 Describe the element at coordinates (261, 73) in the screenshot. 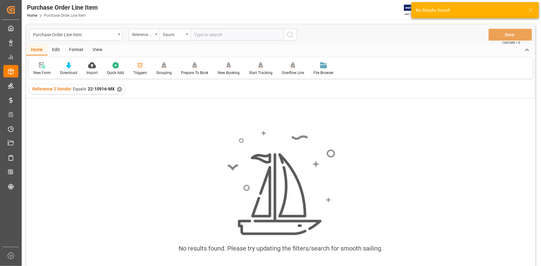

I see `div: Start Tracking` at that location.